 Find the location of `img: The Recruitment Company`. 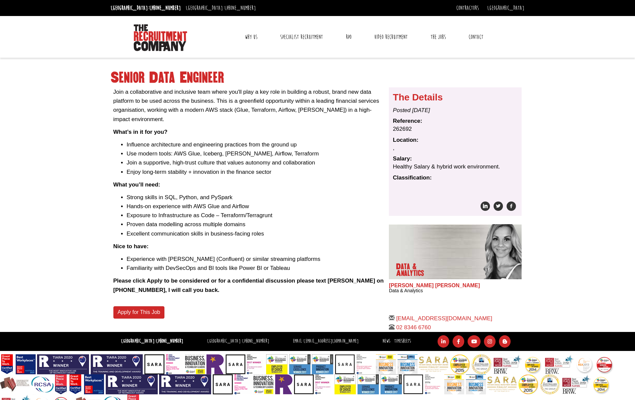

img: The Recruitment Company is located at coordinates (160, 38).